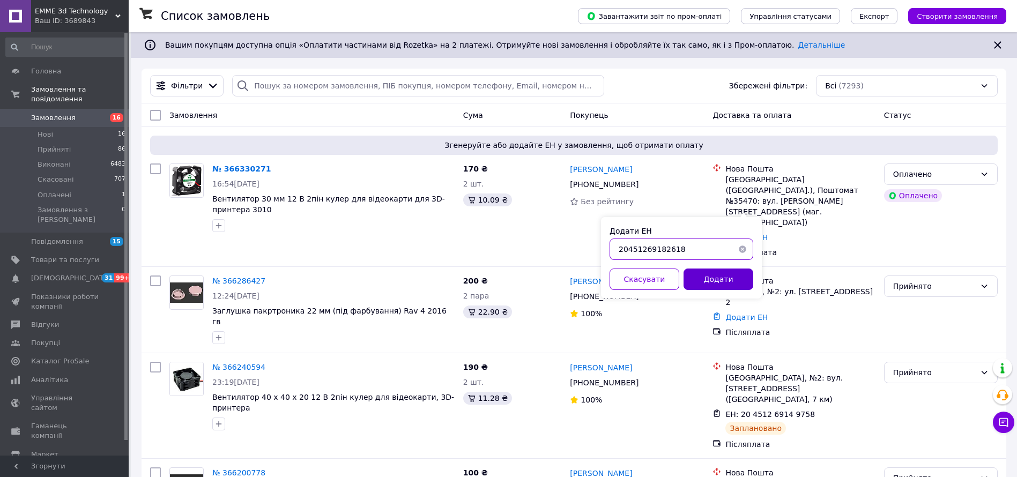 This screenshot has width=1017, height=477. Describe the element at coordinates (473, 115) in the screenshot. I see `span: Cума` at that location.